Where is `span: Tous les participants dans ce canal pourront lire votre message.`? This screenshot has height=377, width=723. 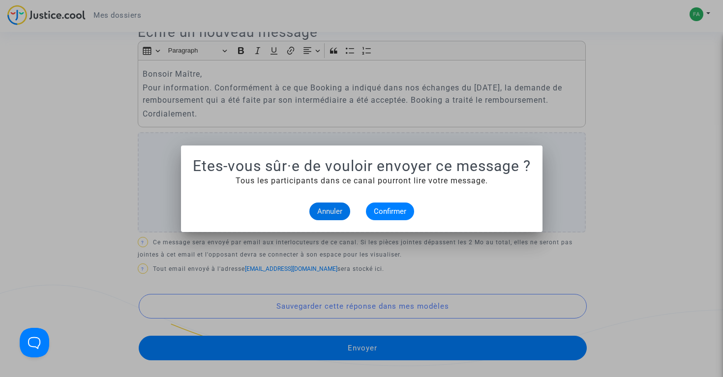
span: Tous les participants dans ce canal pourront lire votre message. is located at coordinates (362, 181).